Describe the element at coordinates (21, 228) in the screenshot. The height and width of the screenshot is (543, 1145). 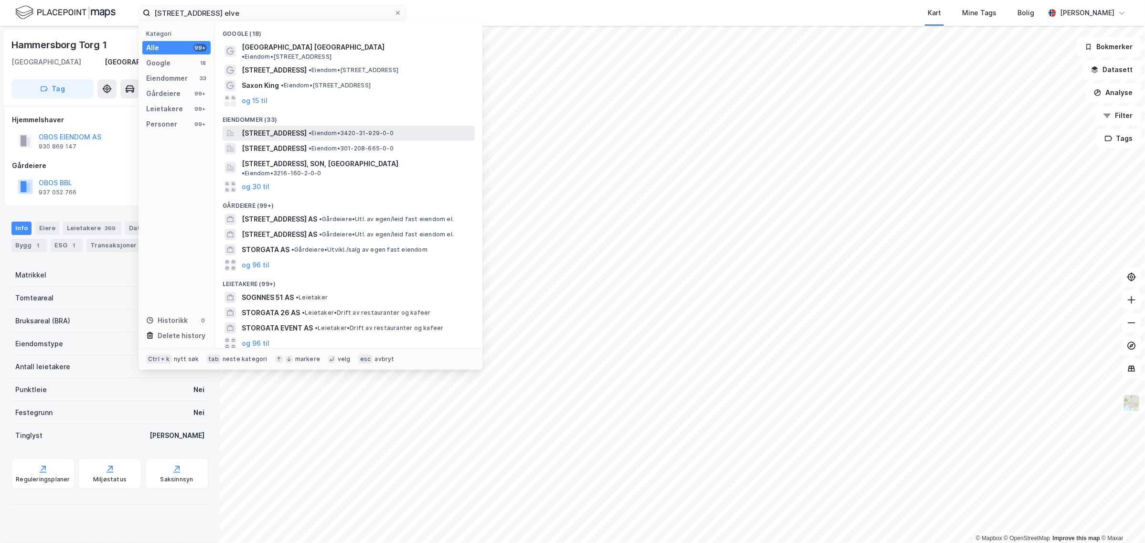
I see `div: Info` at that location.